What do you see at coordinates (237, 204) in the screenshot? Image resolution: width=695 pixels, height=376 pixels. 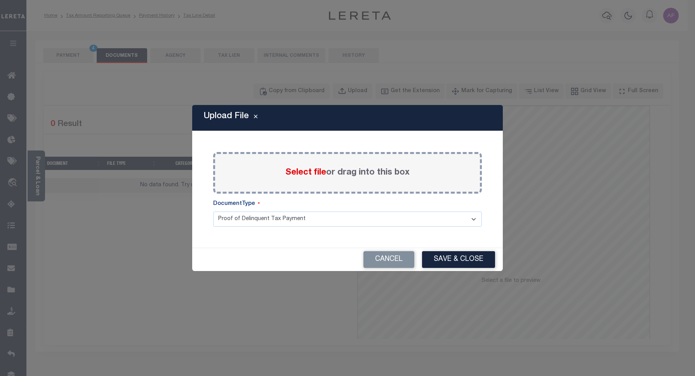 I see `label: DocumentType` at bounding box center [237, 204].